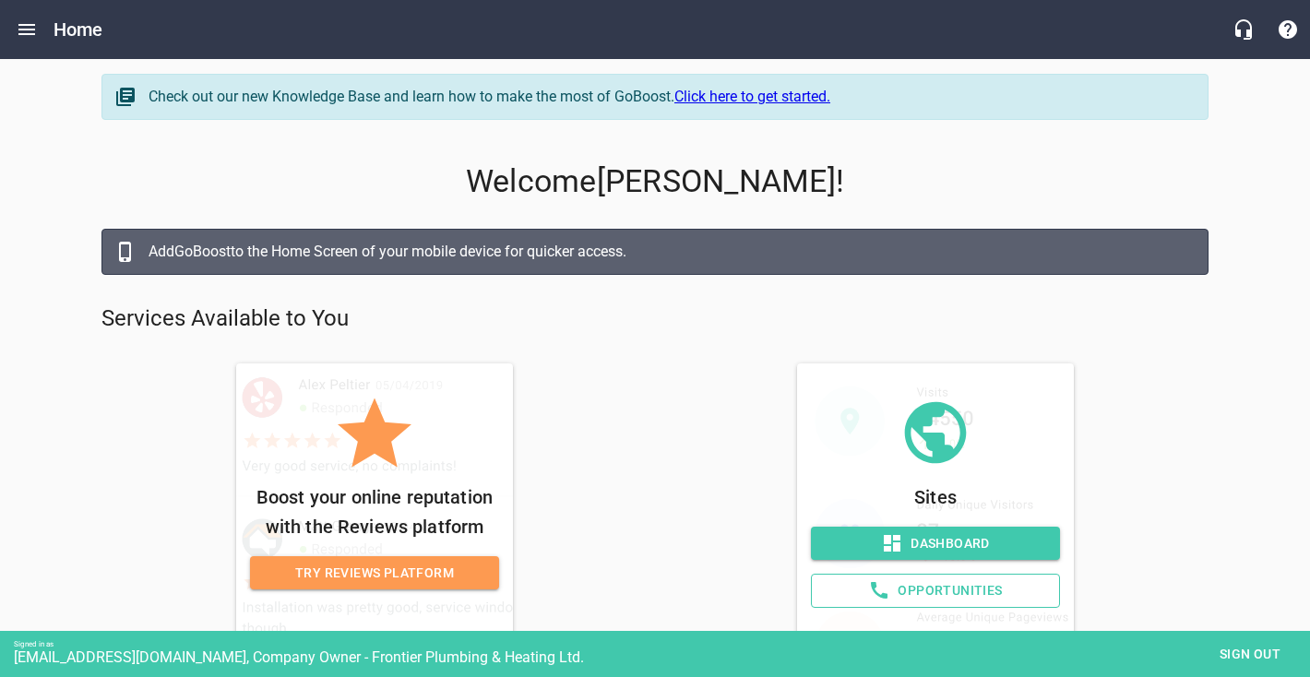 Image resolution: width=1310 pixels, height=677 pixels. I want to click on span: Try Reviews Platform, so click(374, 573).